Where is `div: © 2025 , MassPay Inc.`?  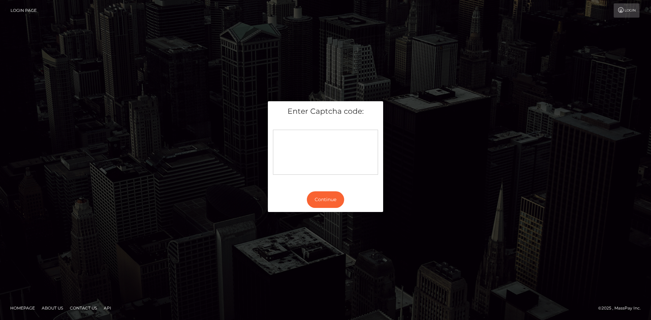 div: © 2025 , MassPay Inc. is located at coordinates (622, 308).